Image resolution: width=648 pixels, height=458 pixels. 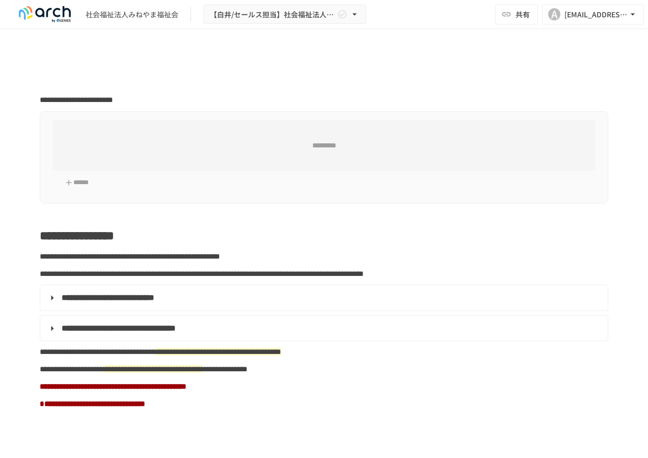 I want to click on button: 【白井/セールス担当】社会福祉法人みねやま福祉会様_初期設定サポート, so click(x=285, y=14).